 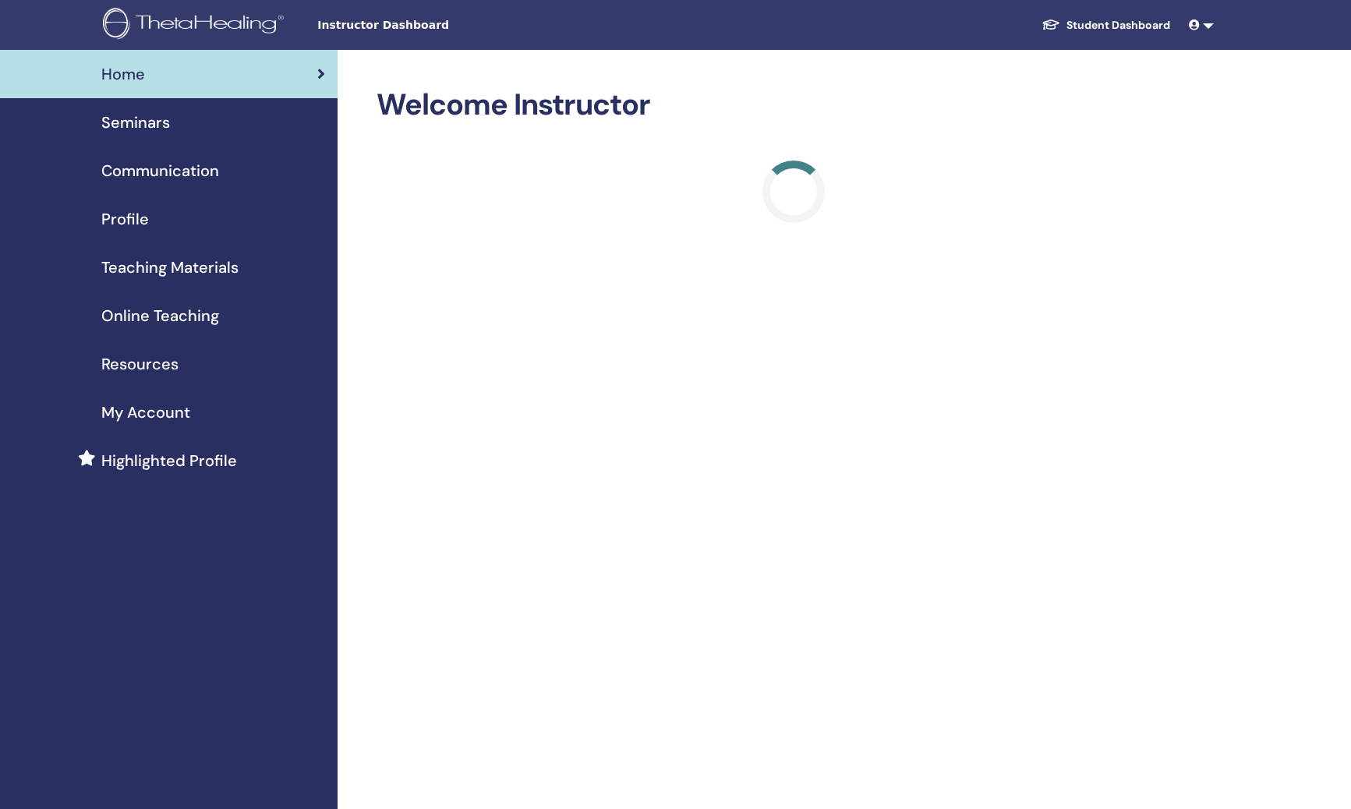 I want to click on span: Resources, so click(x=140, y=364).